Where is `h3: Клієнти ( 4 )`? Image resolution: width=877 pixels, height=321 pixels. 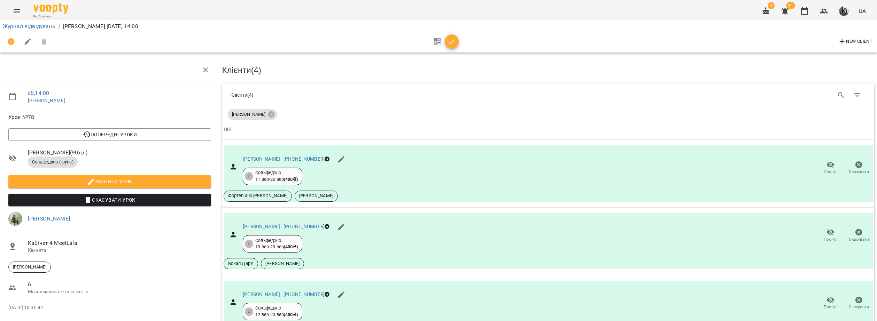
h3: Клієнти ( 4 ) is located at coordinates (548, 70).